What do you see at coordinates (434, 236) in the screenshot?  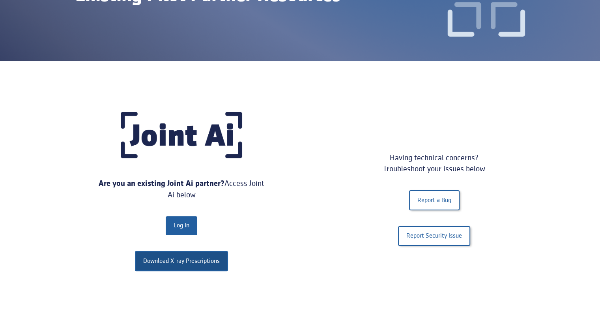 I see `a: Report Security Issue` at bounding box center [434, 236].